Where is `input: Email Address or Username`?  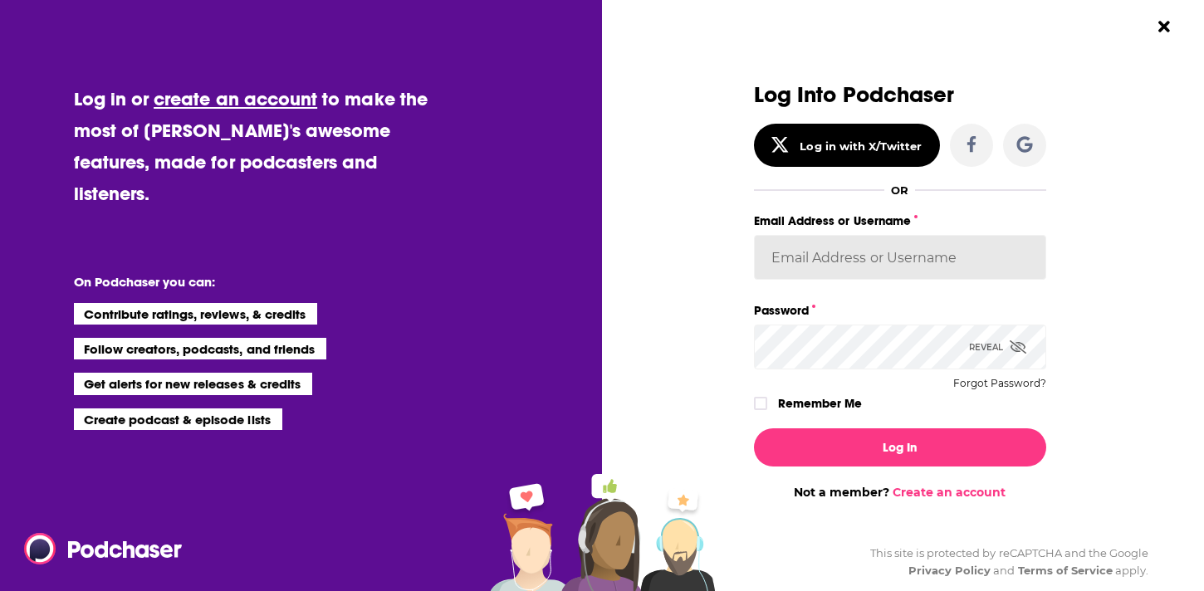
input: Email Address or Username is located at coordinates (900, 257).